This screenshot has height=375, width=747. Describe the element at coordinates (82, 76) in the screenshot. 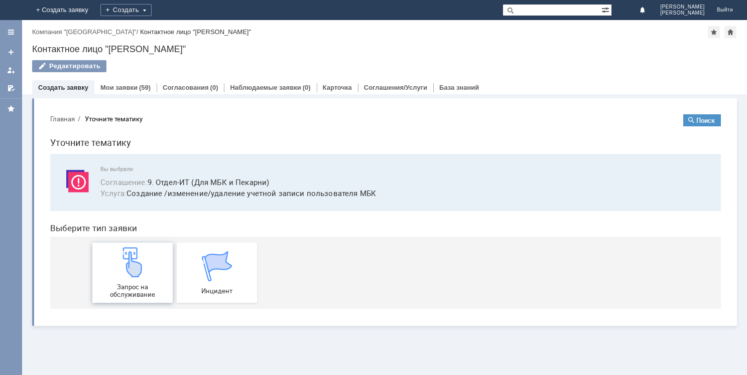

I see `span: Соглашение :` at that location.